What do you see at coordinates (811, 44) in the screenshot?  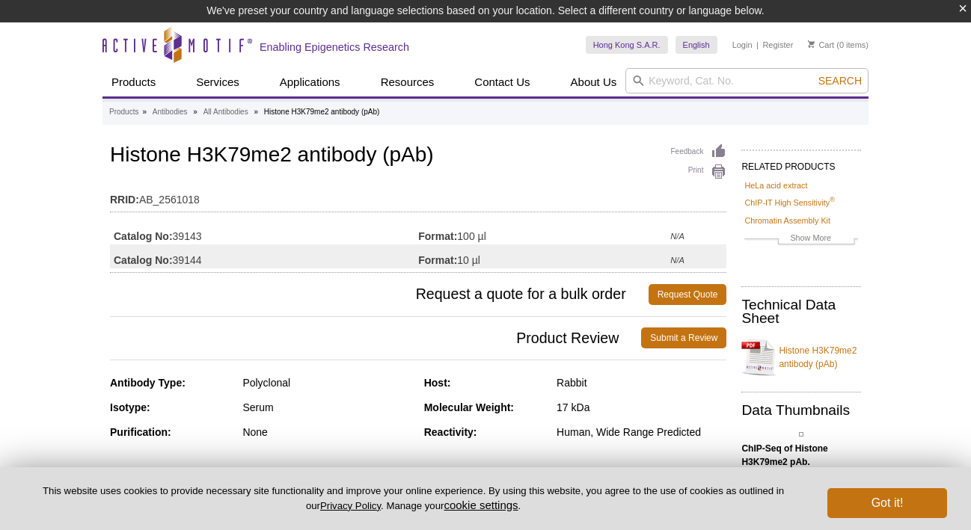 I see `img: Your Cart` at bounding box center [811, 44].